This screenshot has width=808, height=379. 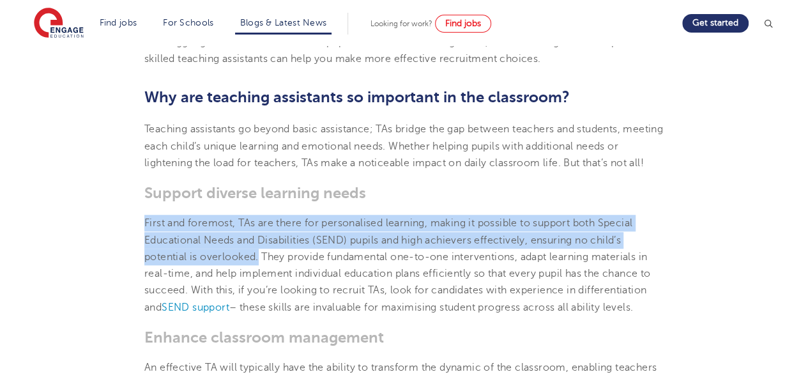 What do you see at coordinates (357, 97) in the screenshot?
I see `span: Why are teaching assistants so important in the classroom?` at bounding box center [357, 97].